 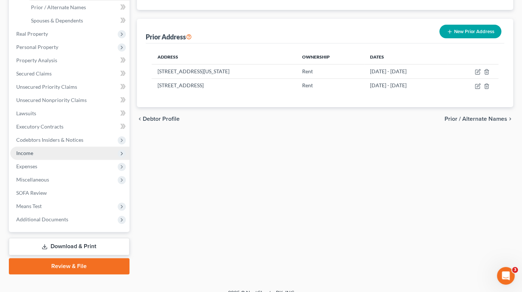 I want to click on a: Executory Contracts, so click(x=70, y=127).